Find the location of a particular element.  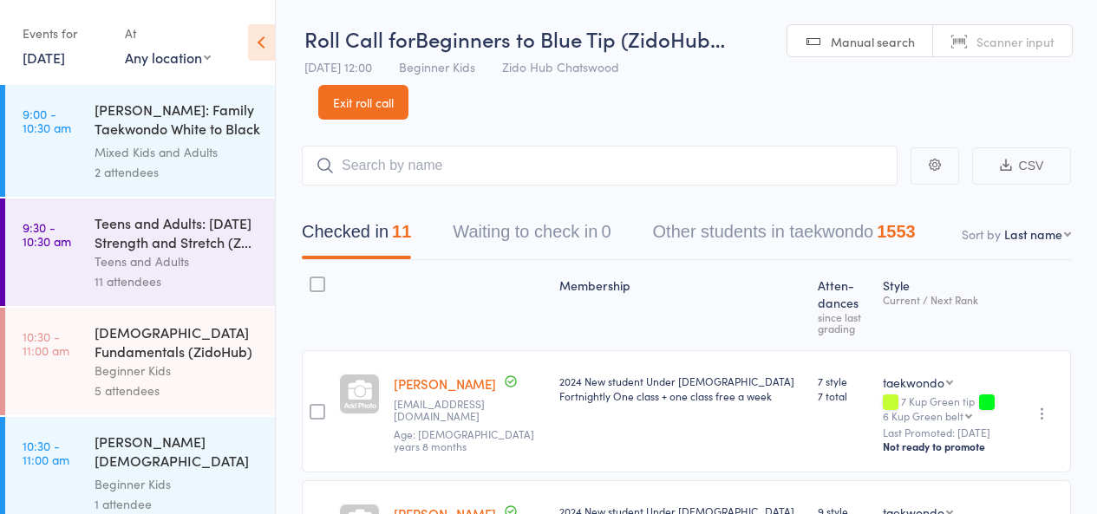

div: Current / Next Rank is located at coordinates (942, 299).